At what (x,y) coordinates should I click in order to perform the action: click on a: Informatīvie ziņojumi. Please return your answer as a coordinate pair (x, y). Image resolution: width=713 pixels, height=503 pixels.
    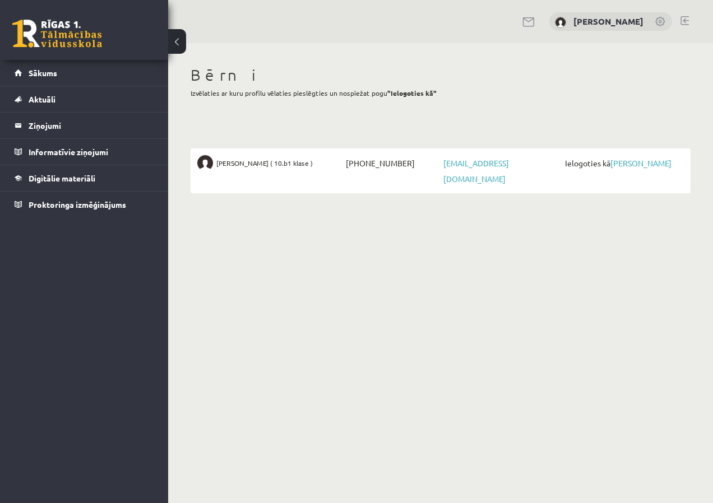
    Looking at the image, I should click on (84, 152).